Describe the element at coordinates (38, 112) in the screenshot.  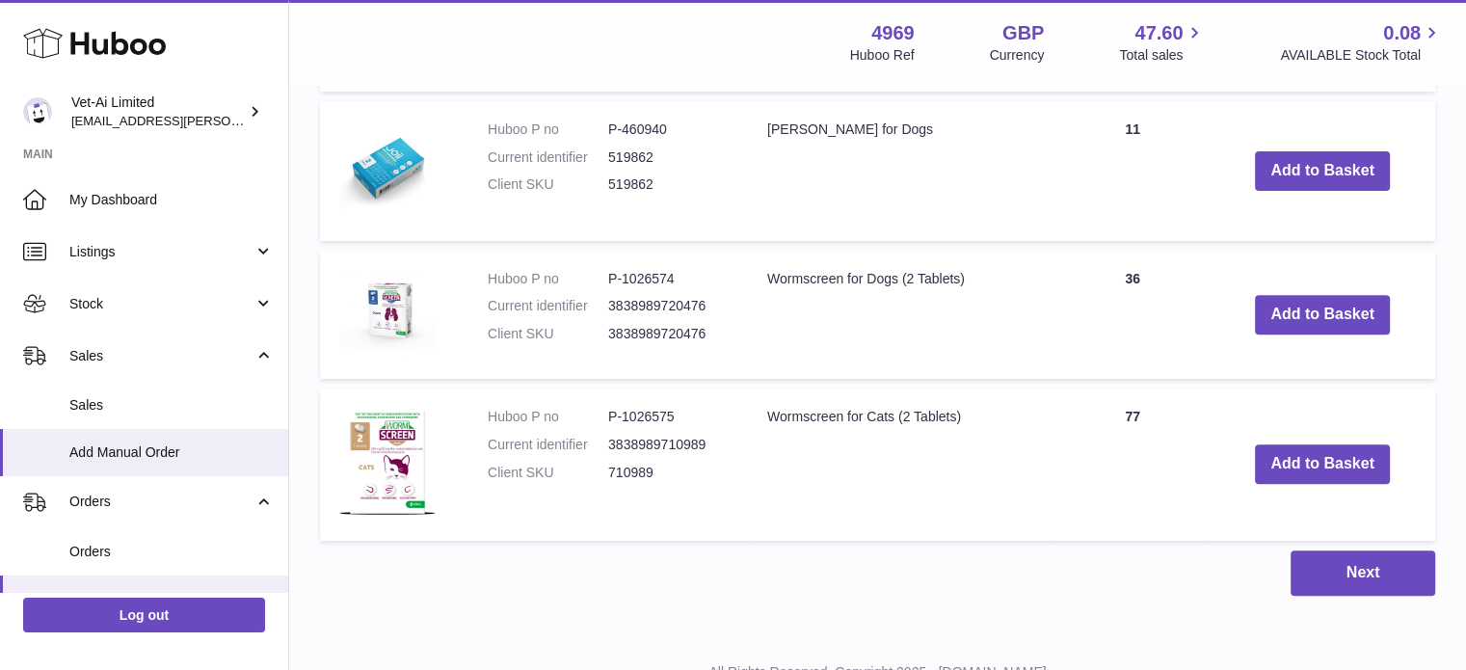
I see `img: abbey.fraser-roe@vet-ai.com` at that location.